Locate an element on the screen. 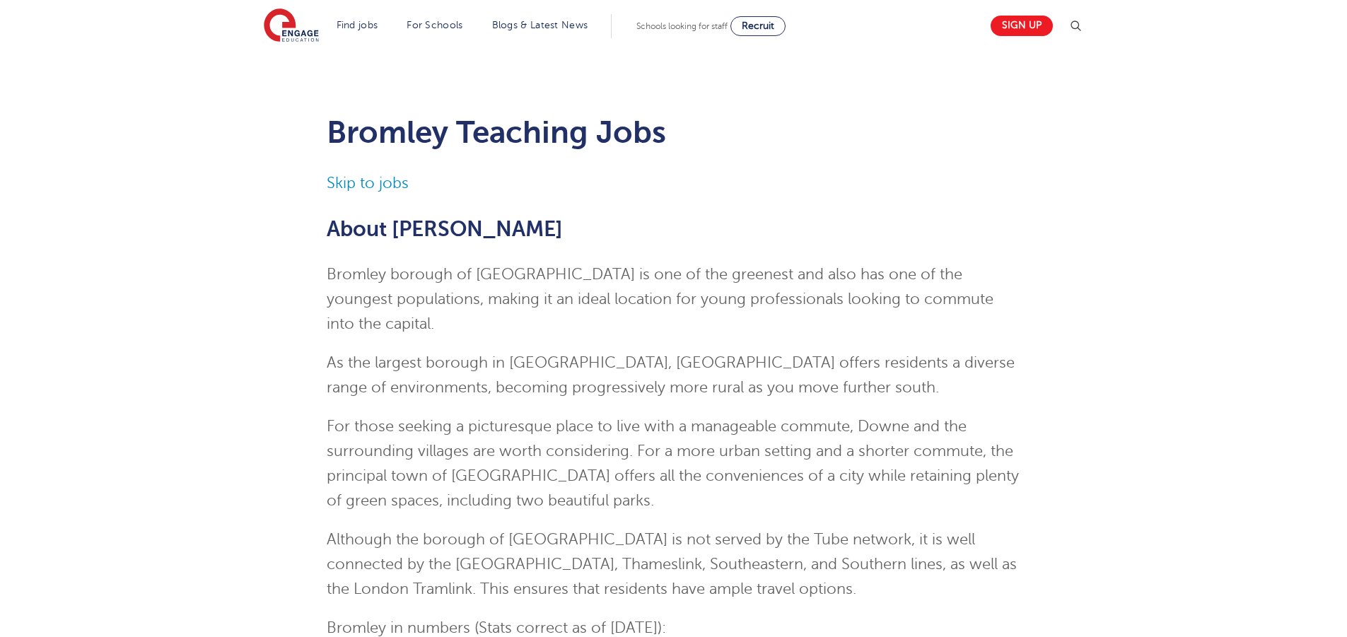  a: Skip to jobs is located at coordinates (368, 183).